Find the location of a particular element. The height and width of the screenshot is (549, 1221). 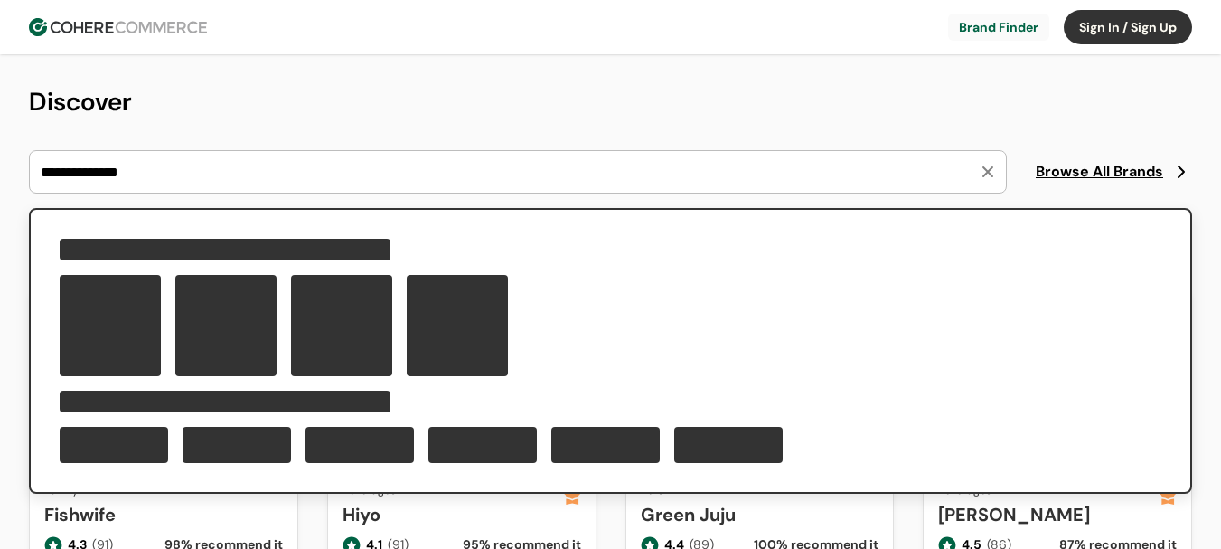

a: Browse All Brands is located at coordinates (1113, 172).